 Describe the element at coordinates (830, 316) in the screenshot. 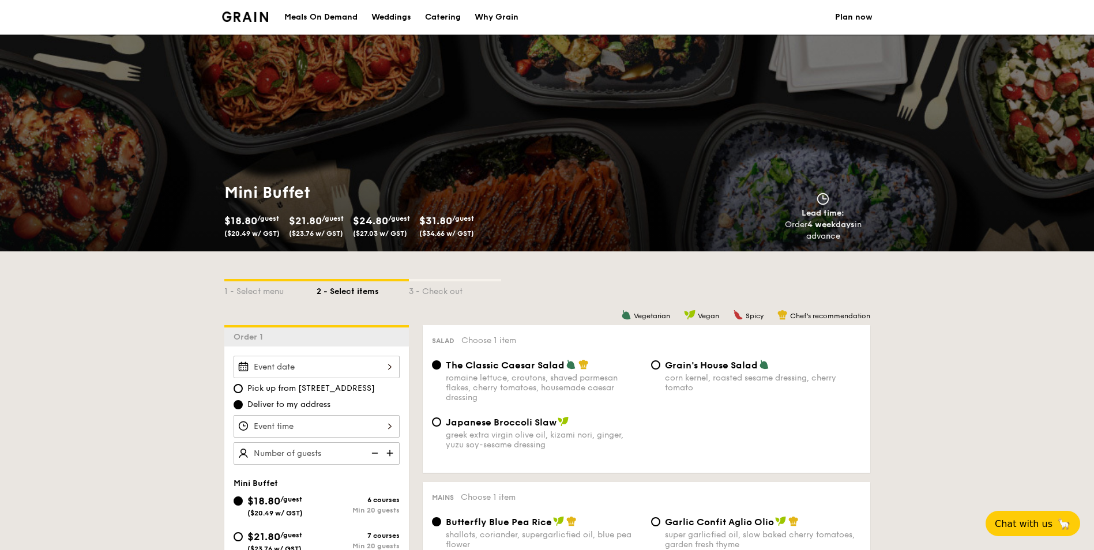

I see `span: Chef's recommendation` at that location.